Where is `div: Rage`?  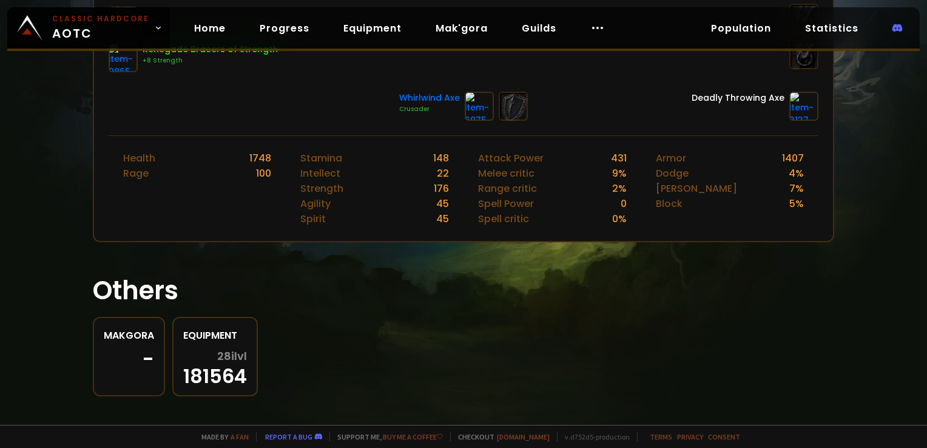
div: Rage is located at coordinates (136, 173).